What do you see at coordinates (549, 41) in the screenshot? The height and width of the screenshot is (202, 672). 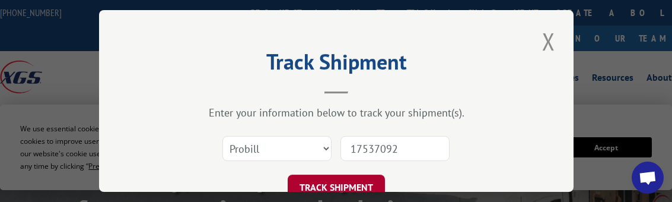 I see `button: Close modal` at bounding box center [549, 41].